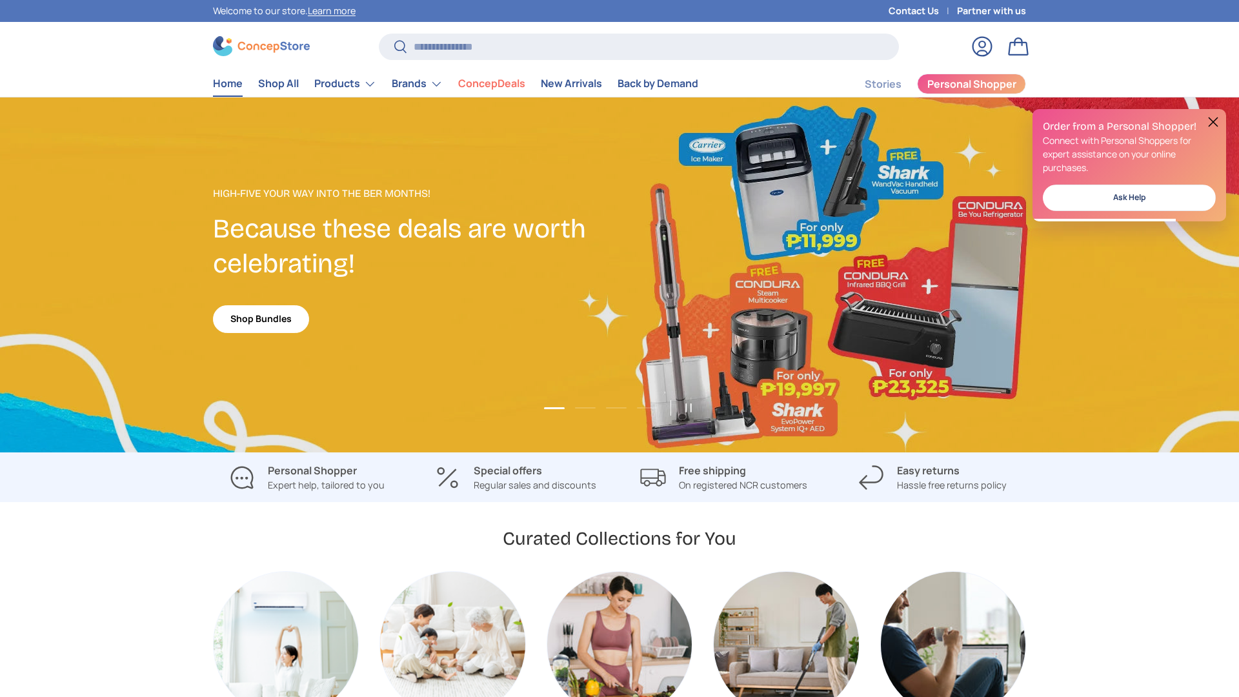  I want to click on a: Easy returns Hassle free returns policy, so click(931, 477).